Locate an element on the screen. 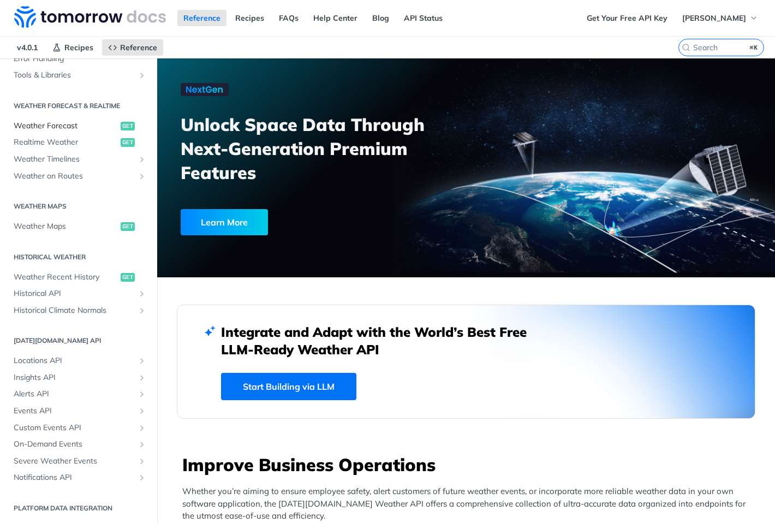 Image resolution: width=775 pixels, height=523 pixels. a: Get Your Free API Key is located at coordinates (627, 18).